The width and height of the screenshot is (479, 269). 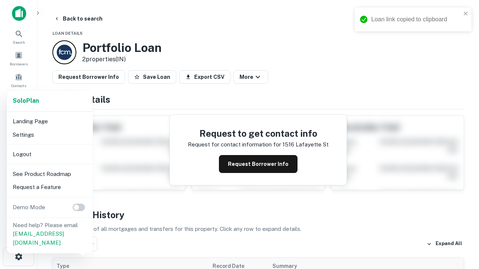 I want to click on li: Landing Page, so click(x=50, y=122).